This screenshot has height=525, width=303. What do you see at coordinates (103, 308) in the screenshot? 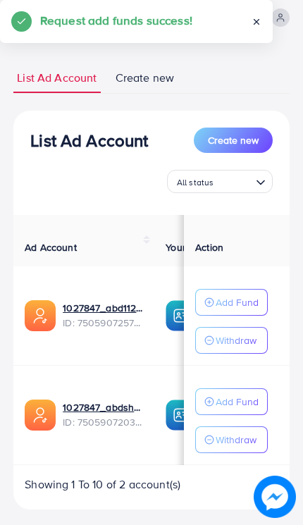
I see `a: 1027847_abd1122_1747605807106` at bounding box center [103, 308].